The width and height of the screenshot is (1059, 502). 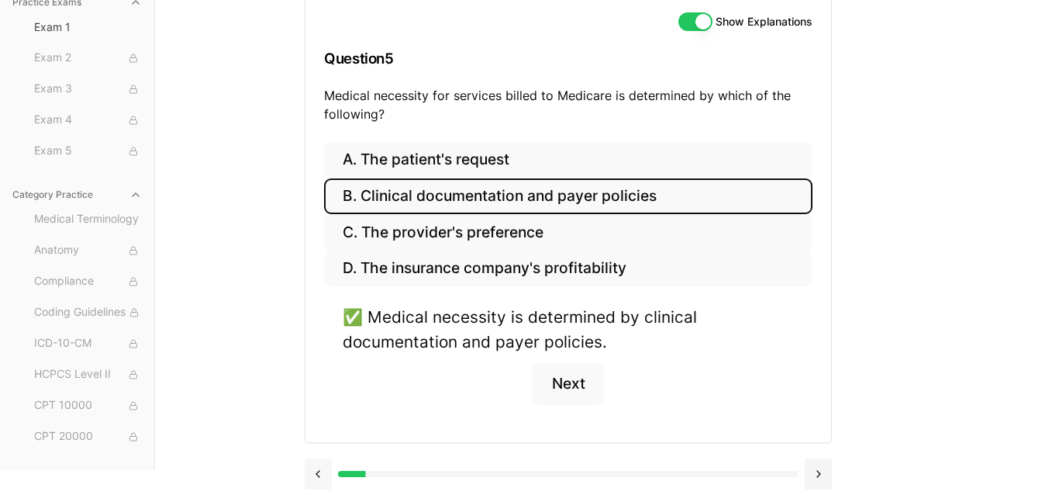 I want to click on span: CPT 20000, so click(x=88, y=437).